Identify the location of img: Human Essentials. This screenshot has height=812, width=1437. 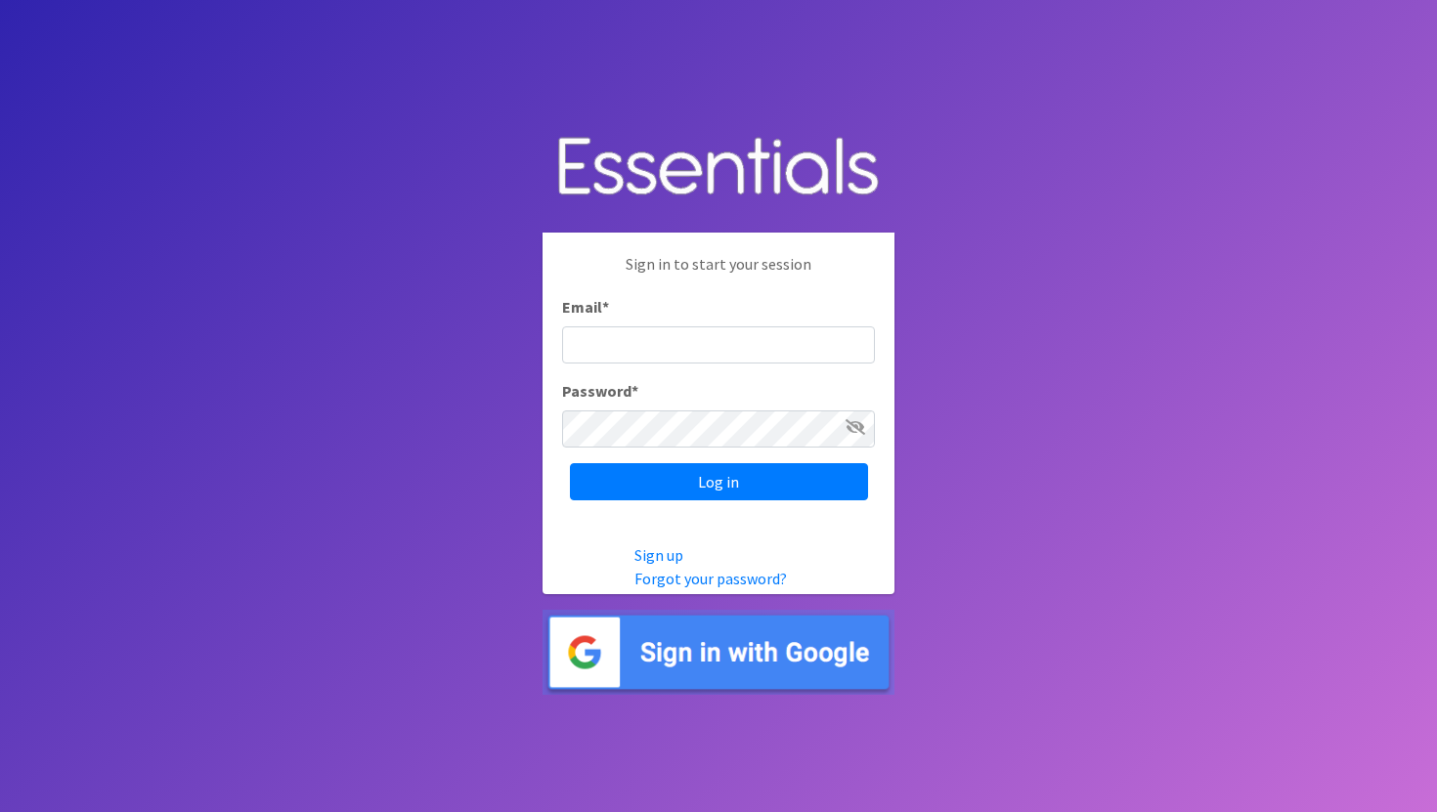
(718, 167).